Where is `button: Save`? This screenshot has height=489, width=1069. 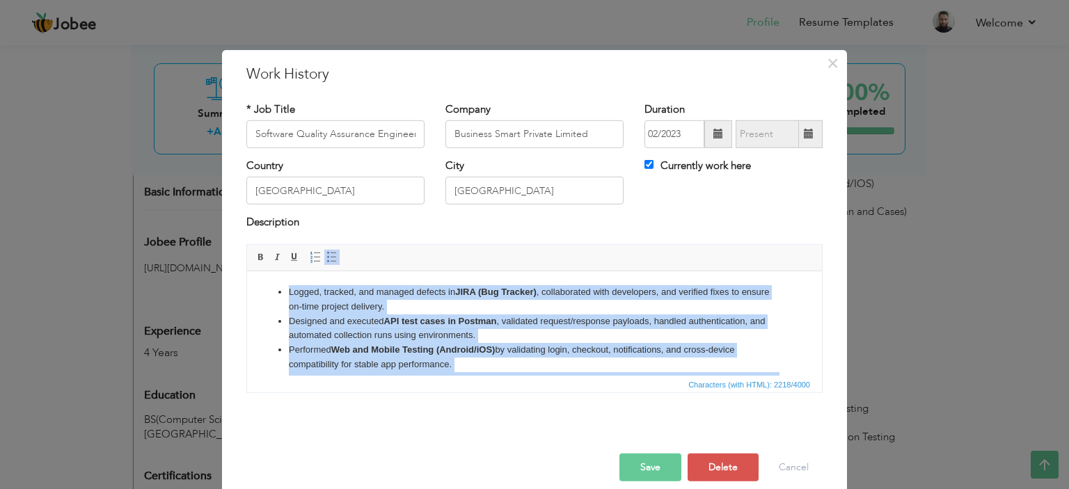
button: Save is located at coordinates (650, 468).